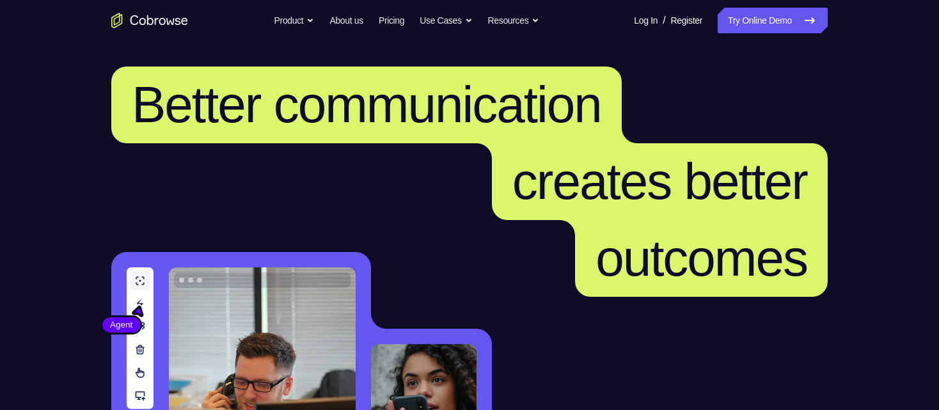  What do you see at coordinates (392, 20) in the screenshot?
I see `a: Pricing` at bounding box center [392, 20].